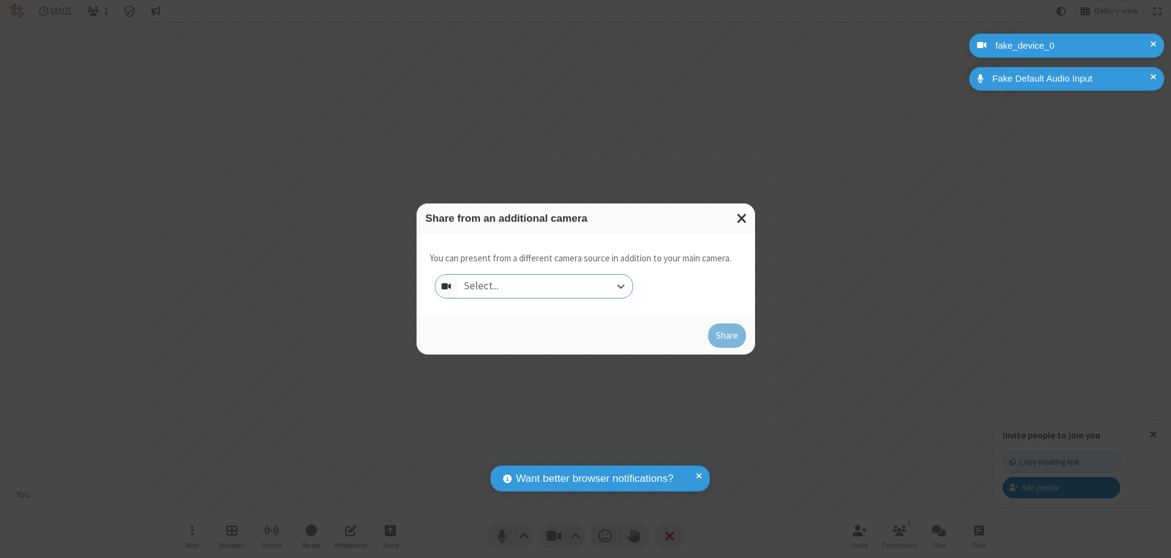  What do you see at coordinates (727, 336) in the screenshot?
I see `button: Share` at bounding box center [727, 336].